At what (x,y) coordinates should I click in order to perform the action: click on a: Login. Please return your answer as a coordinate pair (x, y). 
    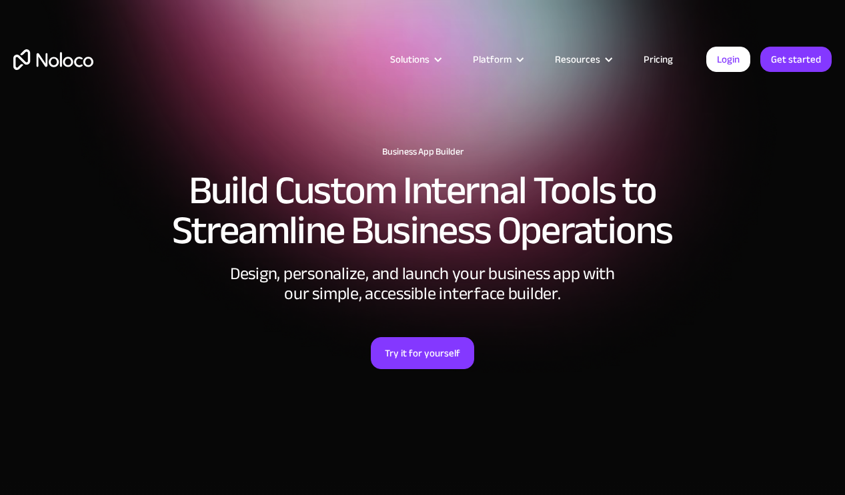
    Looking at the image, I should click on (728, 59).